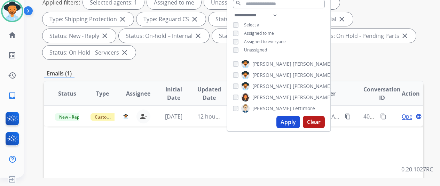  I want to click on div: Status: On-hold – Internal, so click(164, 36).